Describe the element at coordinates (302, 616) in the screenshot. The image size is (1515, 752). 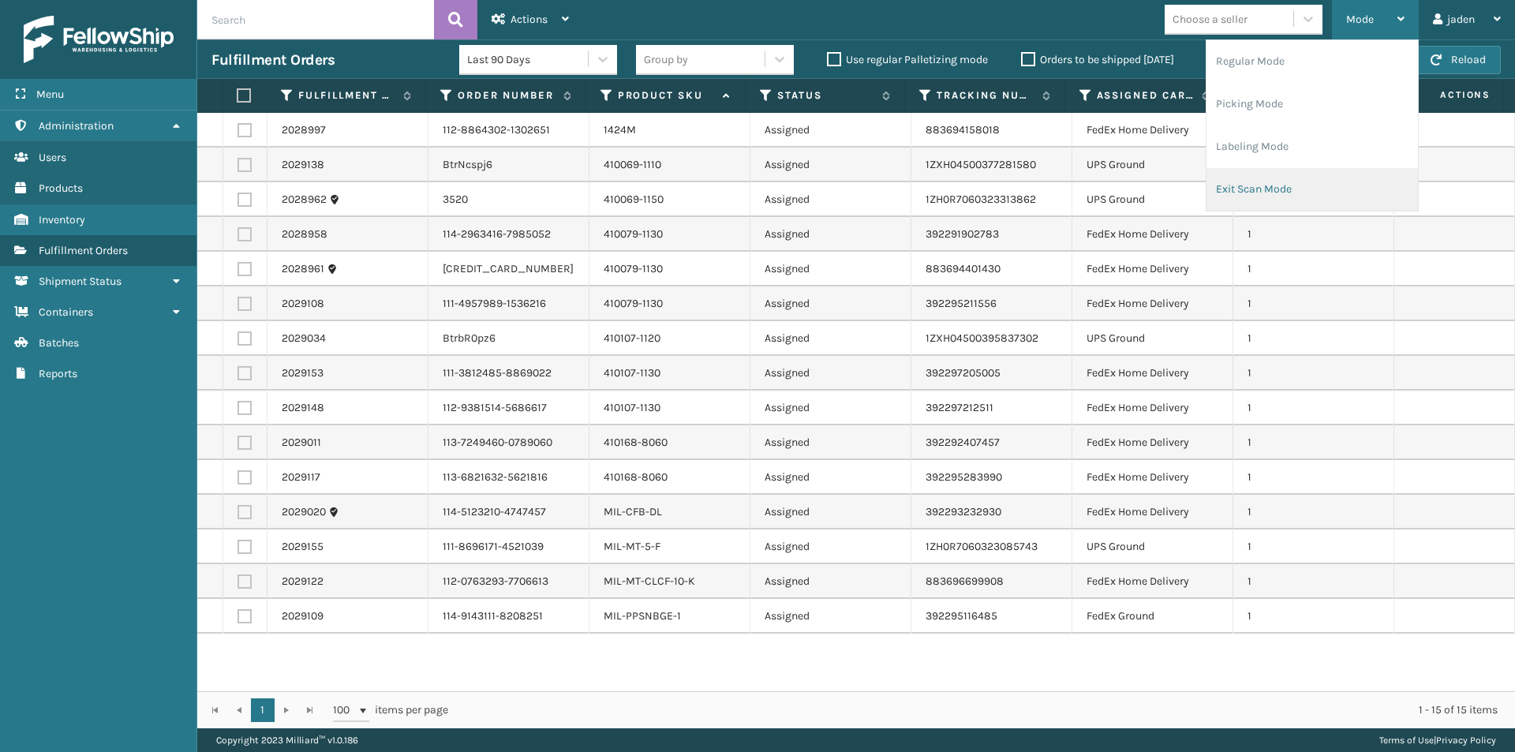
I see `a: 2029109` at that location.